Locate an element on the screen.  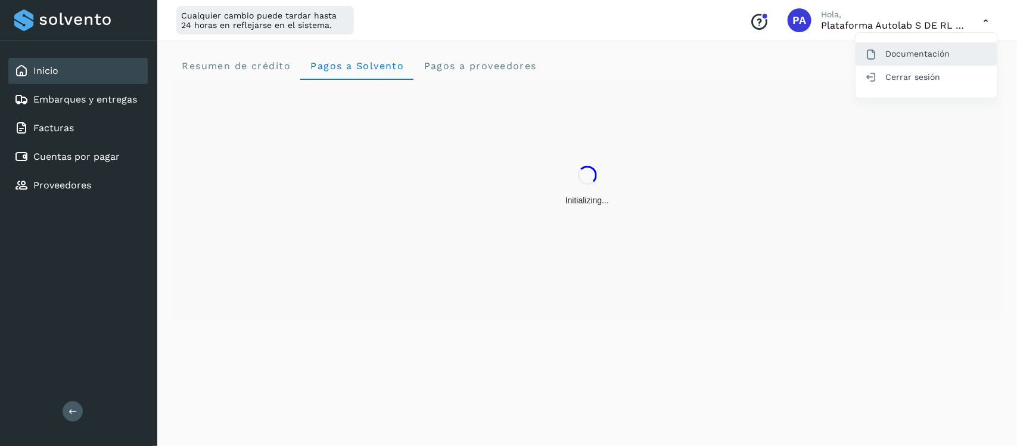
a: Cuentas por pagar is located at coordinates (76, 156).